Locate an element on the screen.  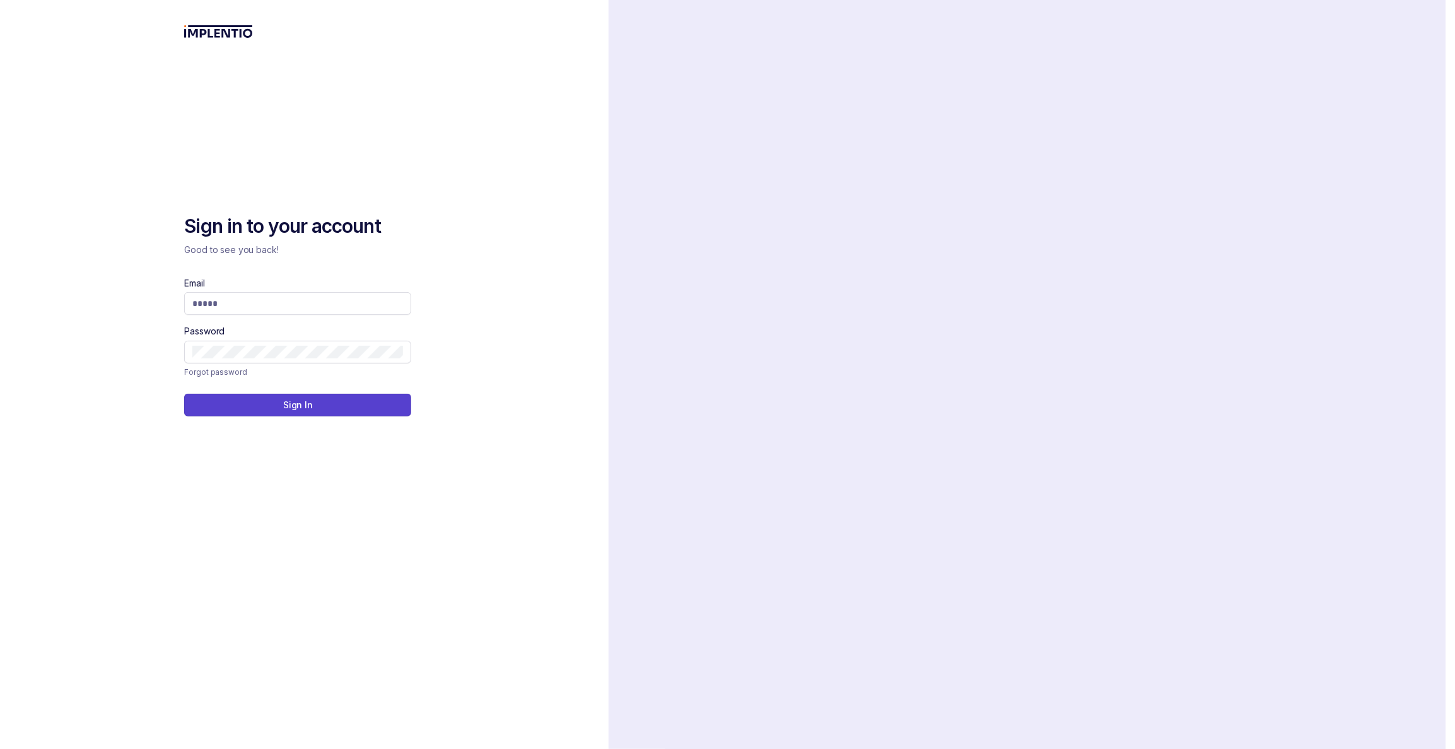
button: Sign In is located at coordinates (298, 405).